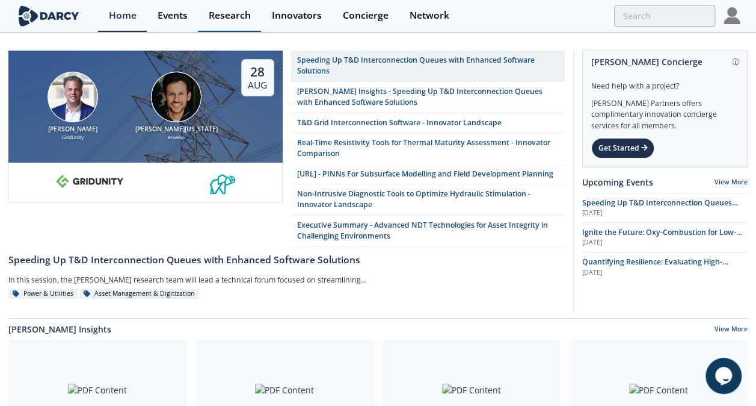 The width and height of the screenshot is (756, 406). What do you see at coordinates (655, 267) in the screenshot?
I see `span: Quantifying Resilience: Evaluating High-Impact, Low-Frequency (HILF) Events` at bounding box center [655, 267].